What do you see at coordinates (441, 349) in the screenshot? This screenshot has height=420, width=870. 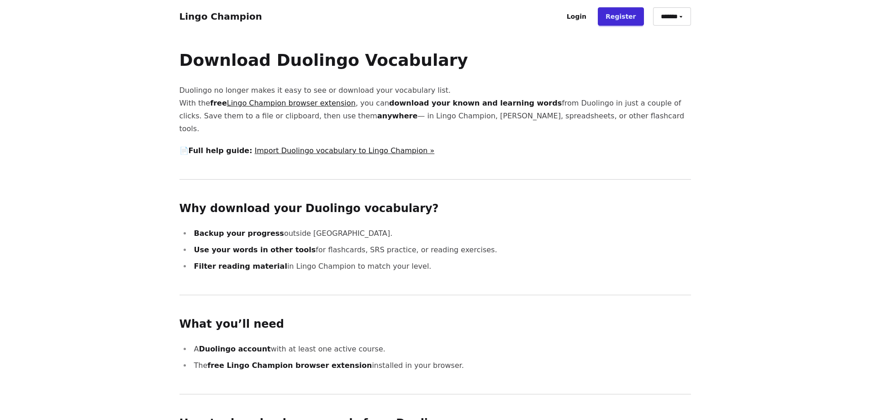 I see `li: A with at least one active course.` at bounding box center [441, 349].